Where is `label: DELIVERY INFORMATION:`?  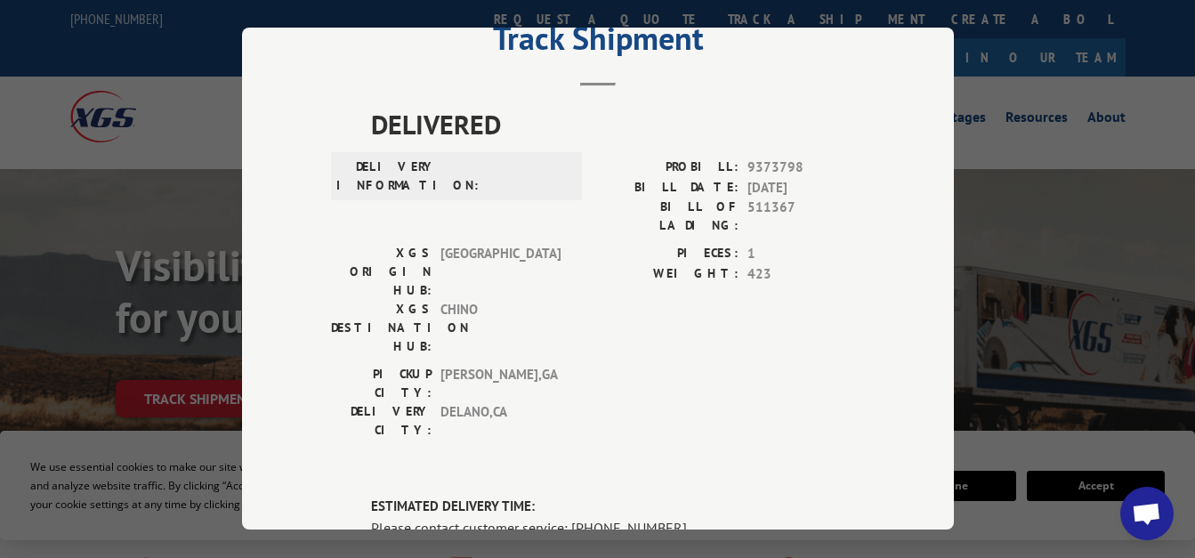 label: DELIVERY INFORMATION: is located at coordinates (386, 176).